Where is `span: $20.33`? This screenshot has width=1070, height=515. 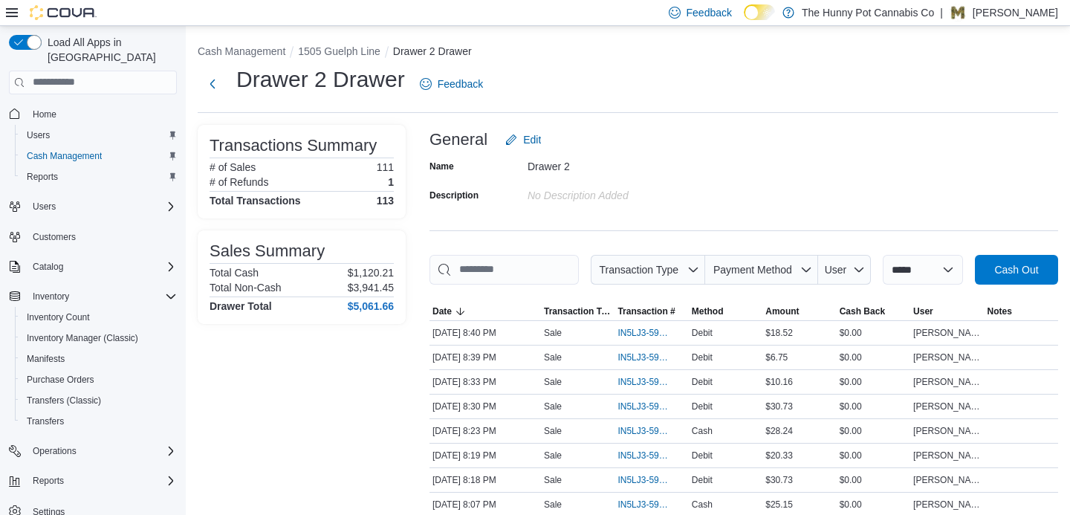
span: $20.33 is located at coordinates (779, 456).